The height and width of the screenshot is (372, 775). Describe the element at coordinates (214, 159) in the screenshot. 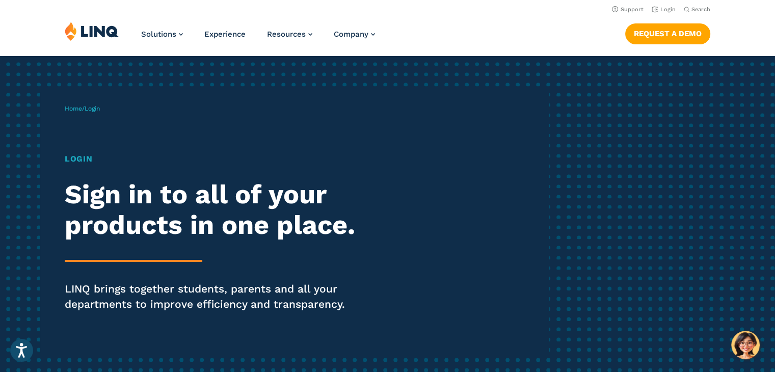

I see `h1: Login` at that location.